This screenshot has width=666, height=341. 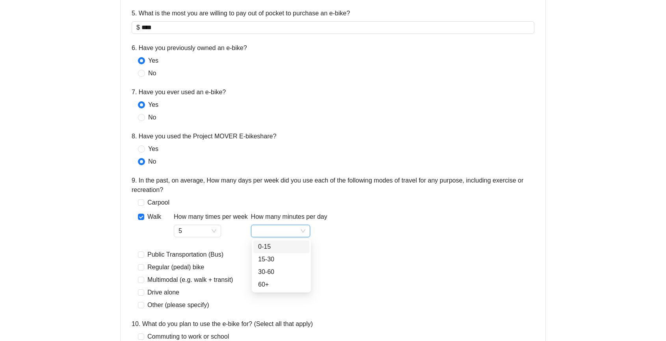 What do you see at coordinates (204, 136) in the screenshot?
I see `label: 8. Have you used the Project MOVER E-bikeshare?` at bounding box center [204, 136].